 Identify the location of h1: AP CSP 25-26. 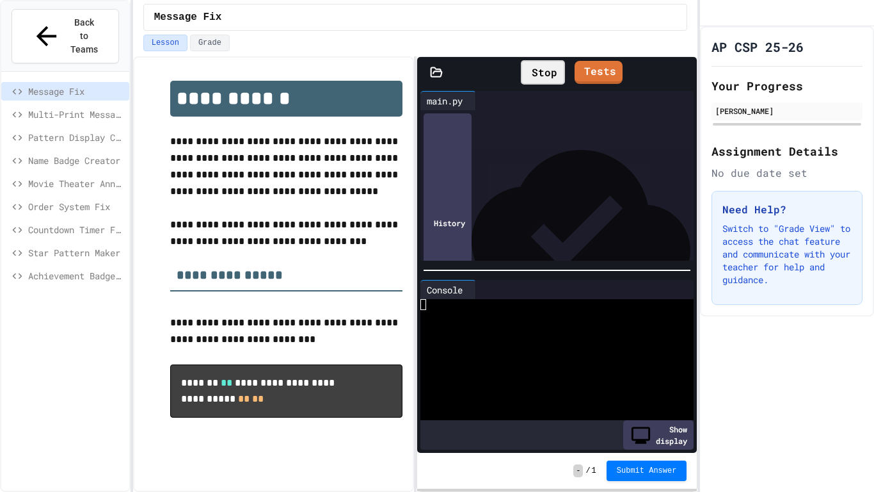
(758, 47).